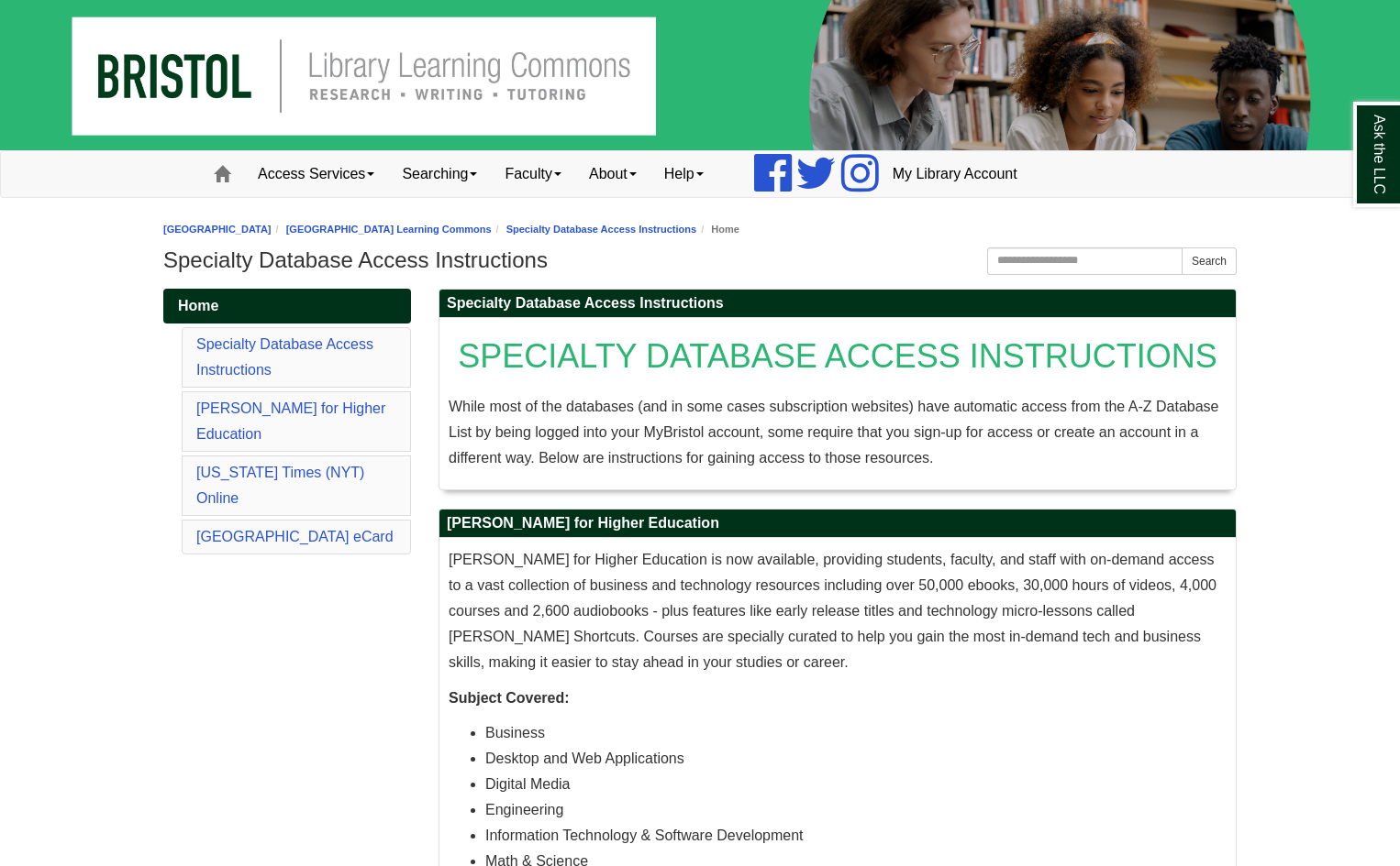  What do you see at coordinates (1209, 261) in the screenshot?
I see `button: Search` at bounding box center [1209, 261].